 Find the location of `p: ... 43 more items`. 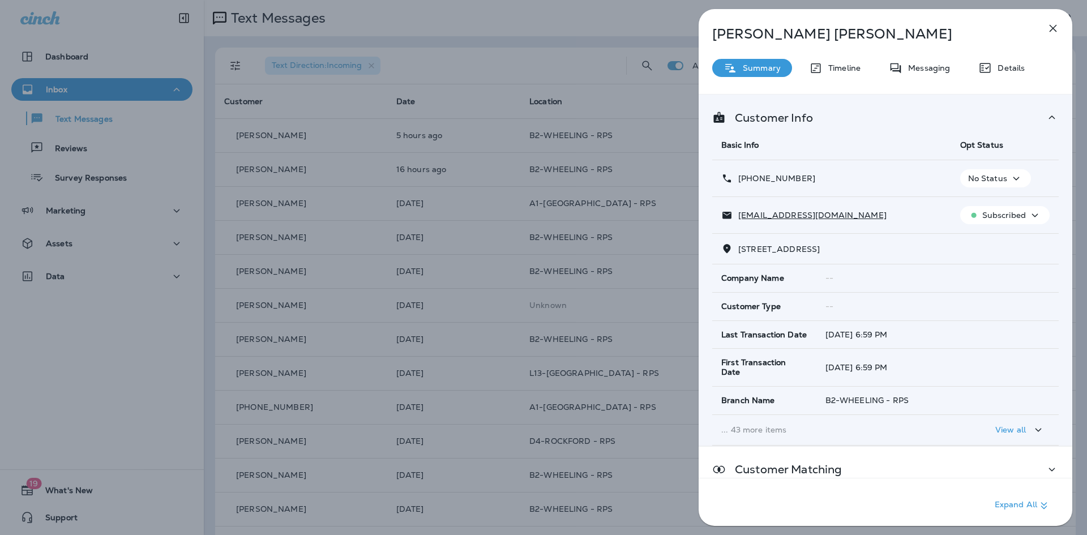

p: ... 43 more items is located at coordinates (832, 430).